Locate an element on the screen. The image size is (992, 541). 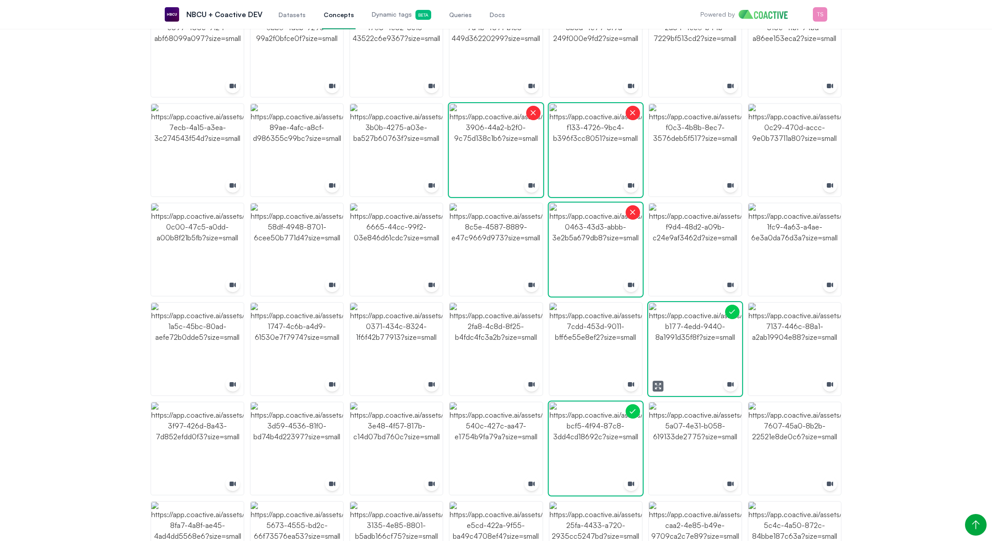
img: https://app.coactive.ai/assets/ui/images/coactive/olympics_winter_1743623952641/3d61b340-1a5c-45b... is located at coordinates (197, 349).